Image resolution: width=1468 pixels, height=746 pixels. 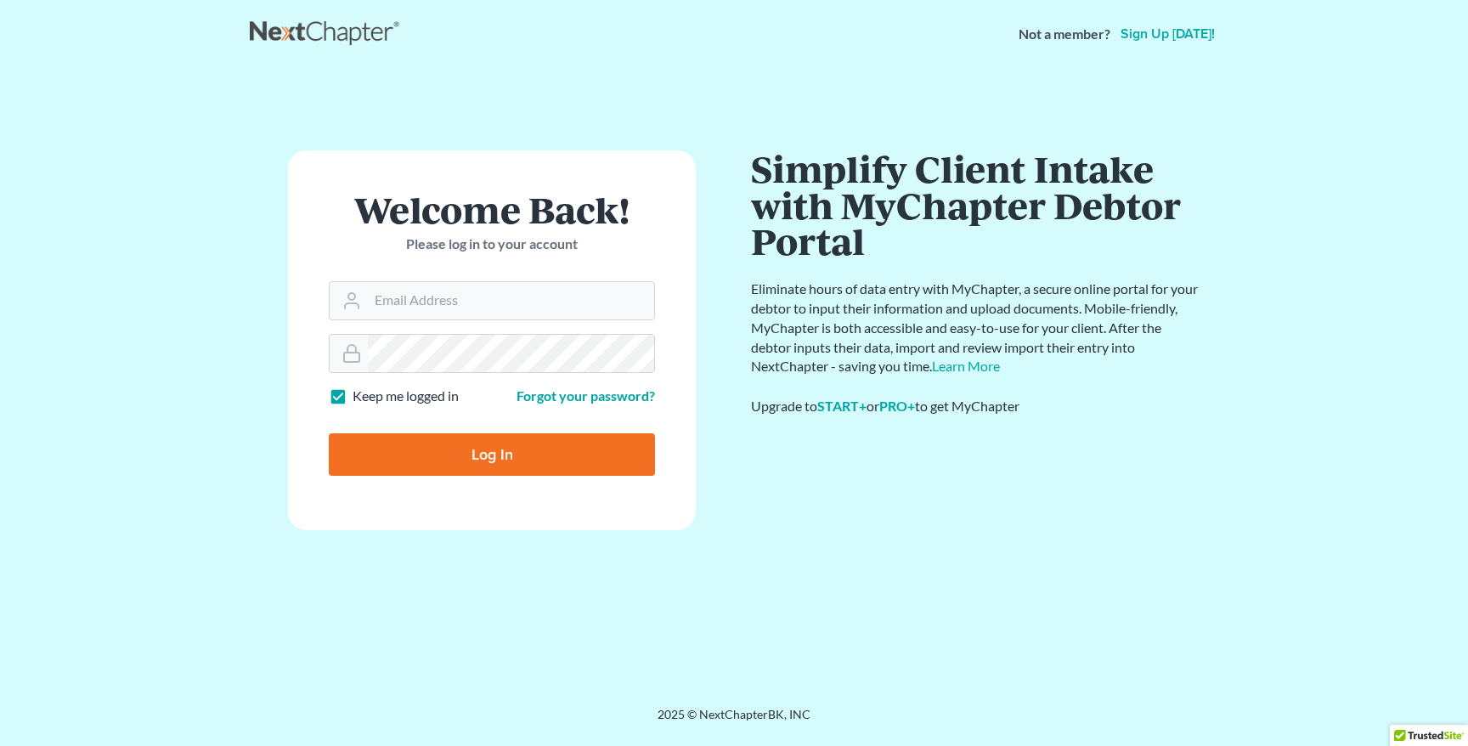 I want to click on a: PRO+, so click(x=897, y=405).